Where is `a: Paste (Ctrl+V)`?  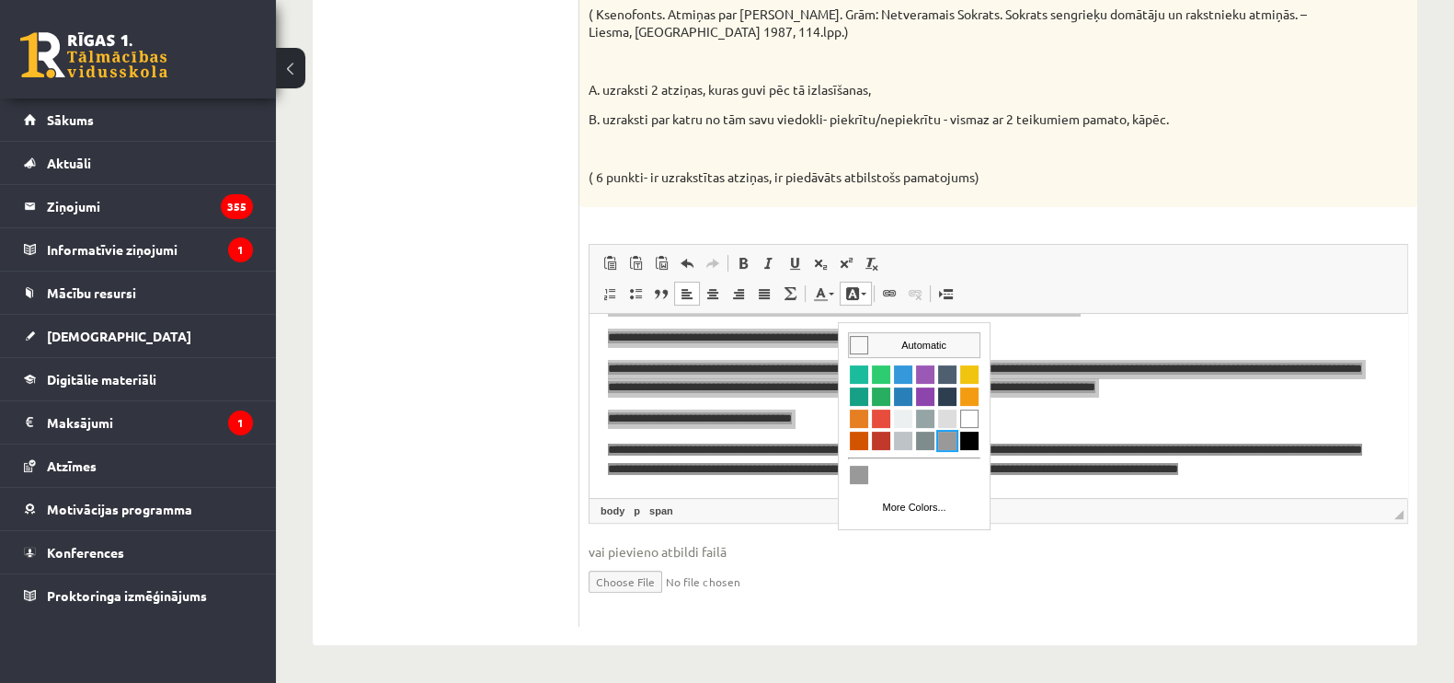 a: Paste (Ctrl+V) is located at coordinates (610, 263).